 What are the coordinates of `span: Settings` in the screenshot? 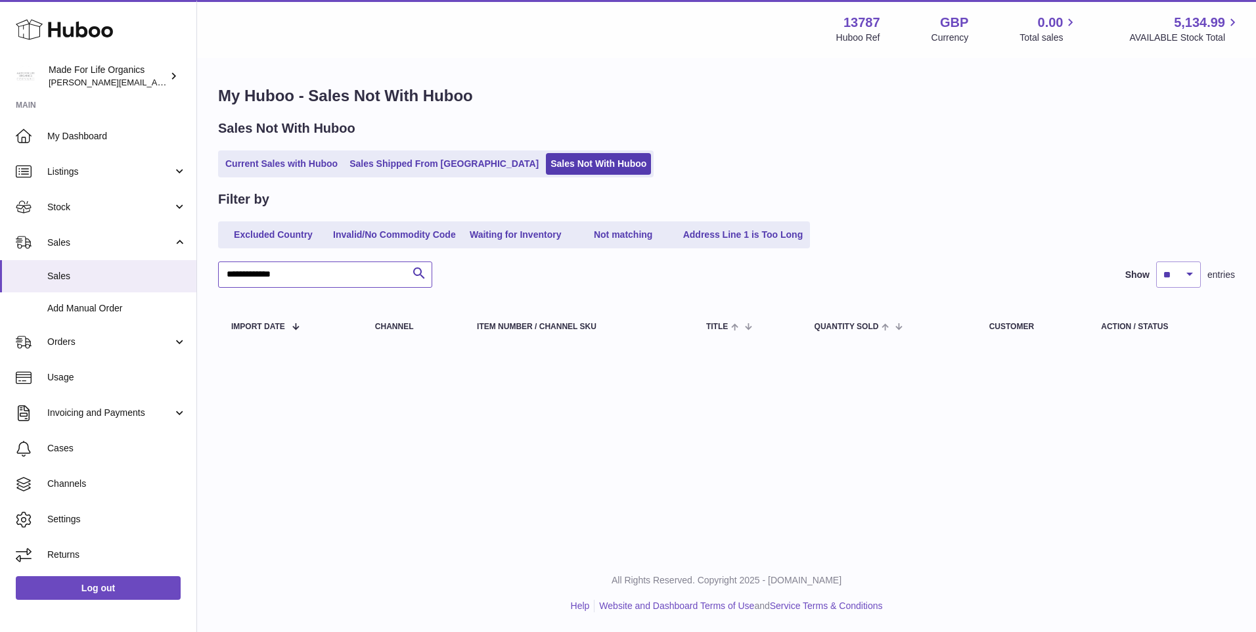 It's located at (117, 519).